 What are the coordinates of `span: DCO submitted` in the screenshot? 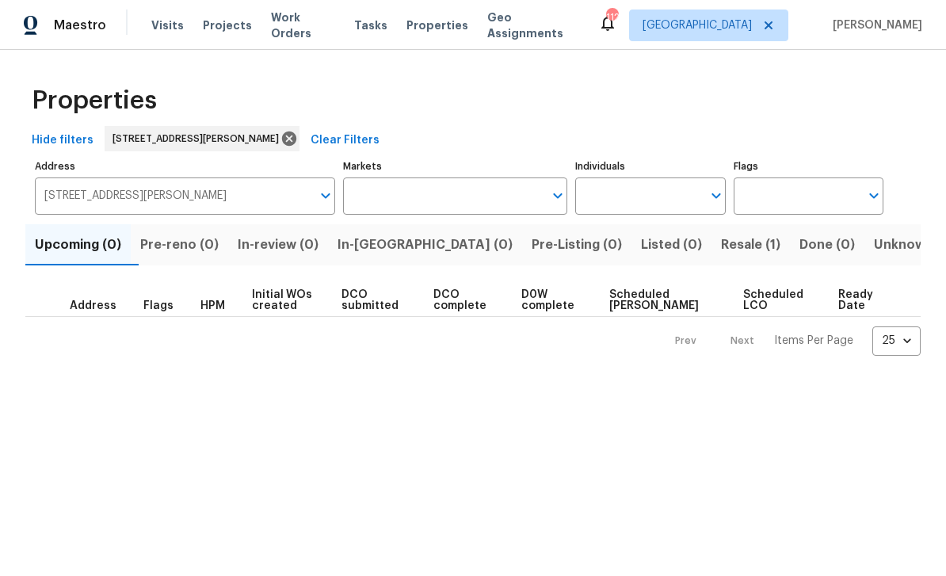 It's located at (374, 300).